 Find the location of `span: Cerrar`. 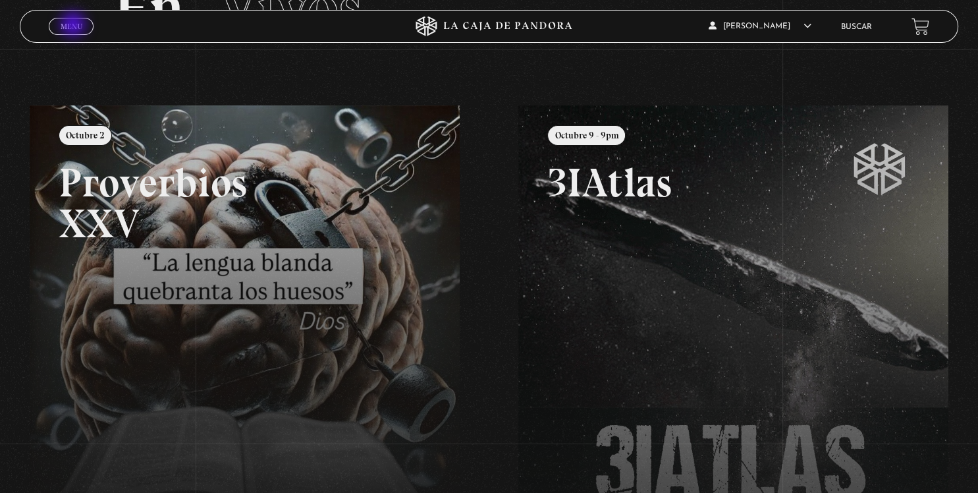

span: Cerrar is located at coordinates (71, 38).